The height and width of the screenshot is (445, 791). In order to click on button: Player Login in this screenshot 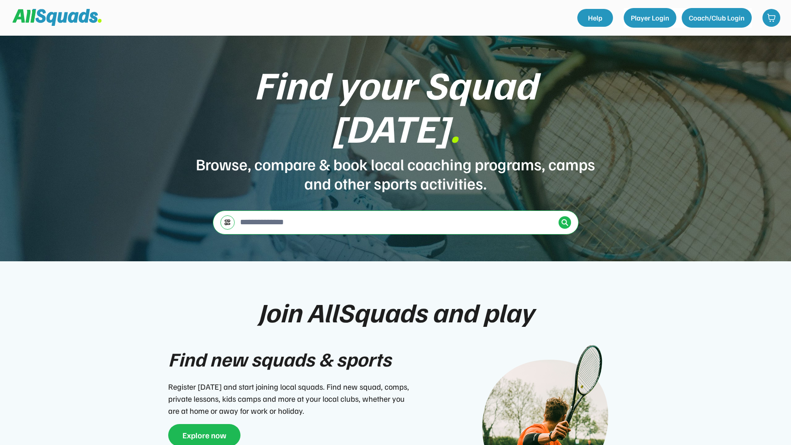, I will do `click(650, 18)`.